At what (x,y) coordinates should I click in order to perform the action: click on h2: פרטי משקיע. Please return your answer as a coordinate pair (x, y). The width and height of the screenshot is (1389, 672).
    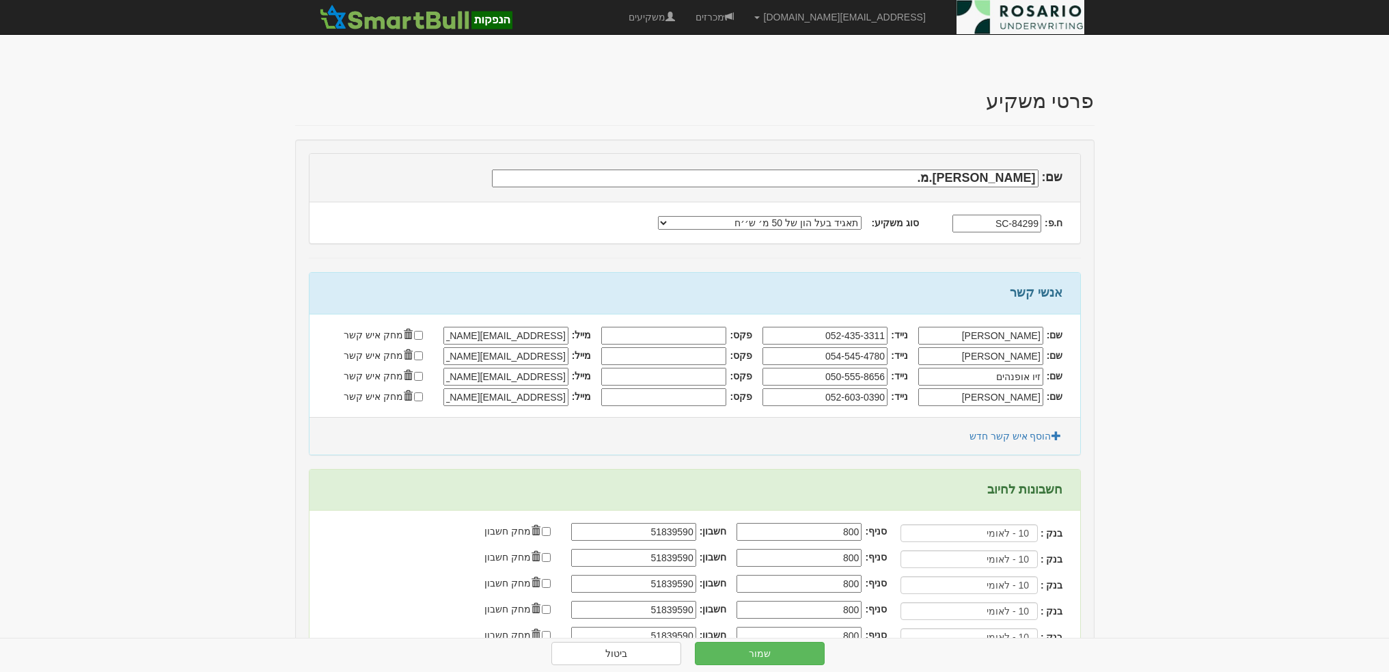
    Looking at the image, I should click on (1040, 100).